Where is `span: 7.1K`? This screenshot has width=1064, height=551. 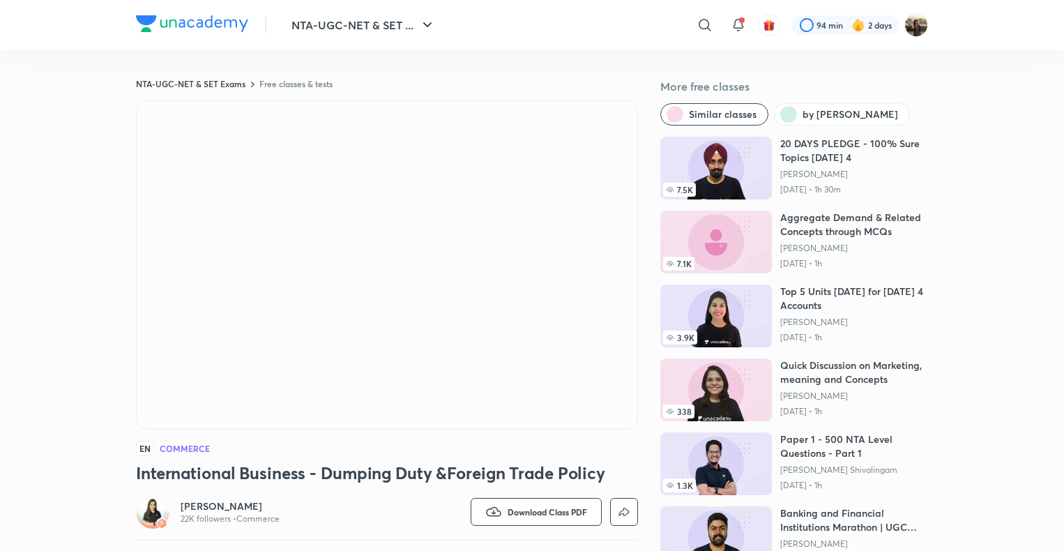
span: 7.1K is located at coordinates (678, 264).